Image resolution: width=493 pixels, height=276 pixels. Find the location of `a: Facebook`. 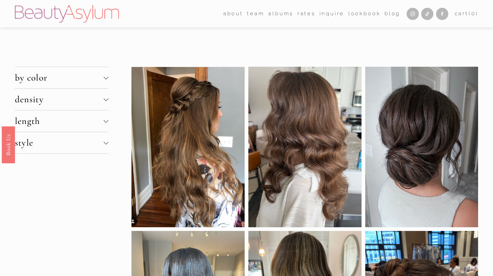

a: Facebook is located at coordinates (442, 14).